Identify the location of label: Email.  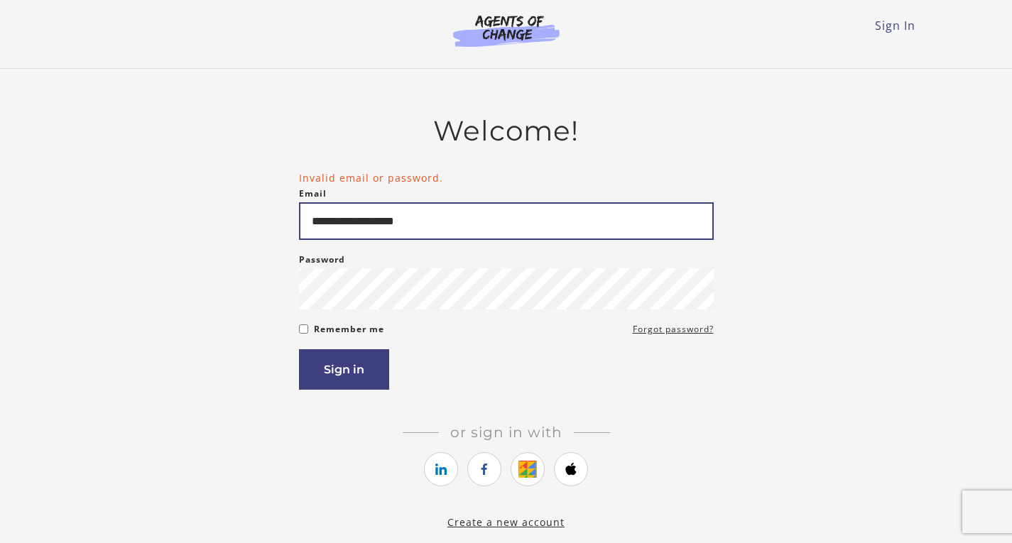
(313, 194).